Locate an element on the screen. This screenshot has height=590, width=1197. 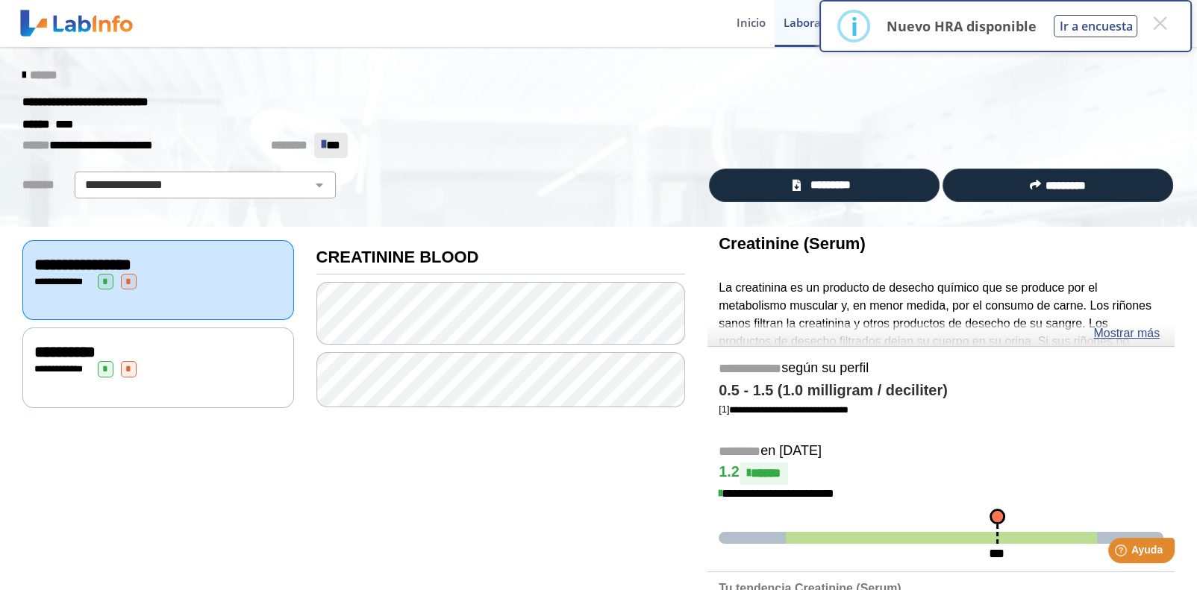
a: [1] is located at coordinates (784, 409).